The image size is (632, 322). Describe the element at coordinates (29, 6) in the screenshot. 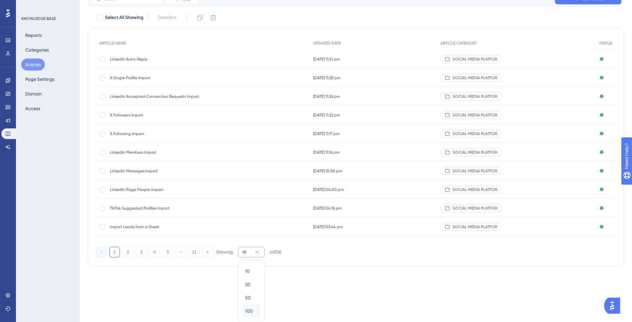

I see `span: Need Help?` at that location.